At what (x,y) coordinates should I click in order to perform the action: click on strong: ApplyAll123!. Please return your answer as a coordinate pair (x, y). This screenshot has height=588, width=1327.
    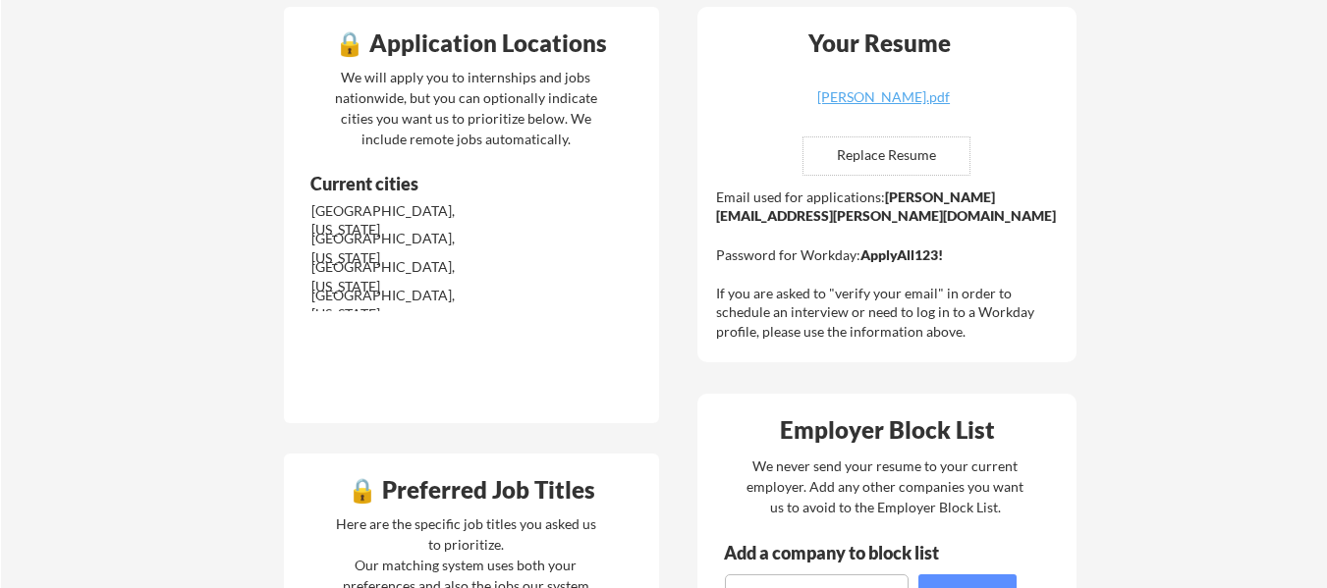
    Looking at the image, I should click on (902, 254).